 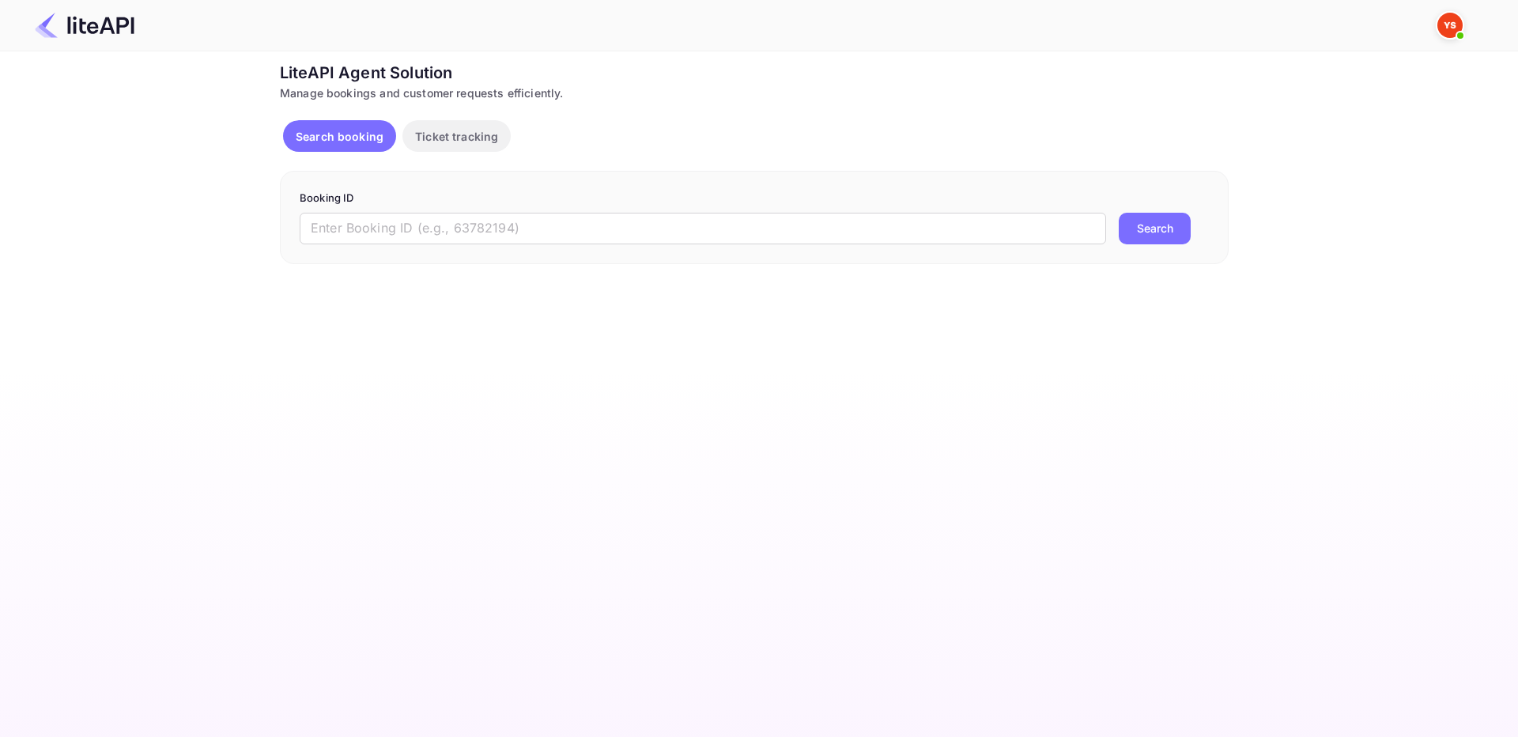 I want to click on button: Search, so click(x=1155, y=229).